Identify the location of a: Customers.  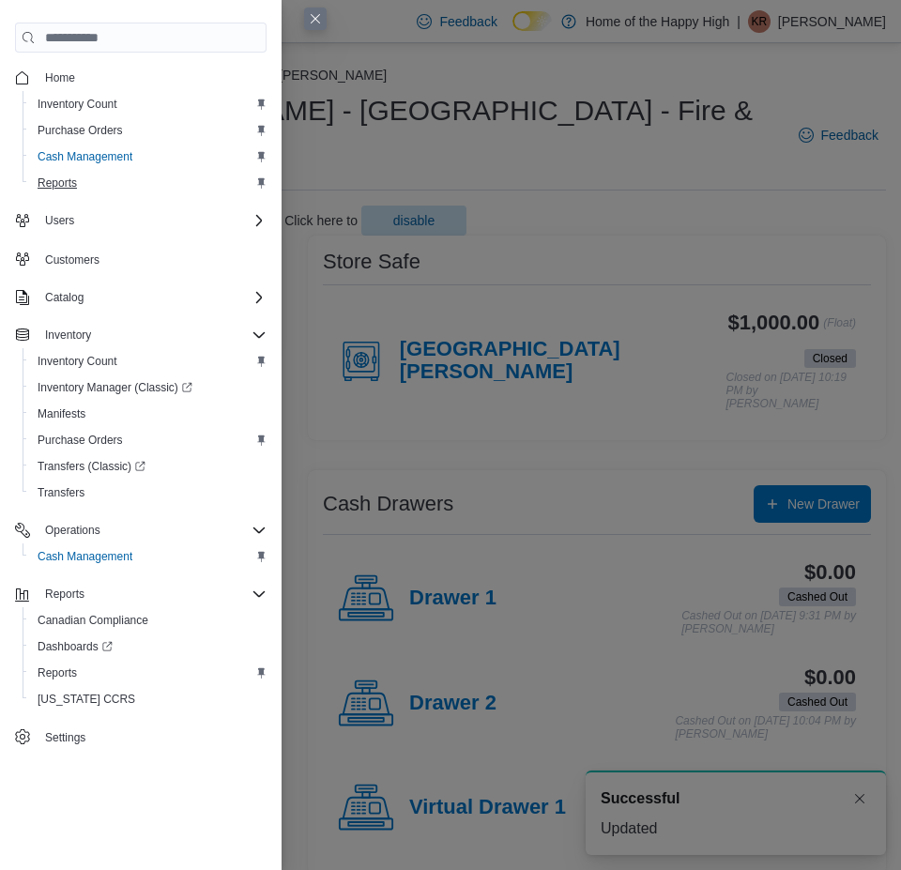
(72, 260).